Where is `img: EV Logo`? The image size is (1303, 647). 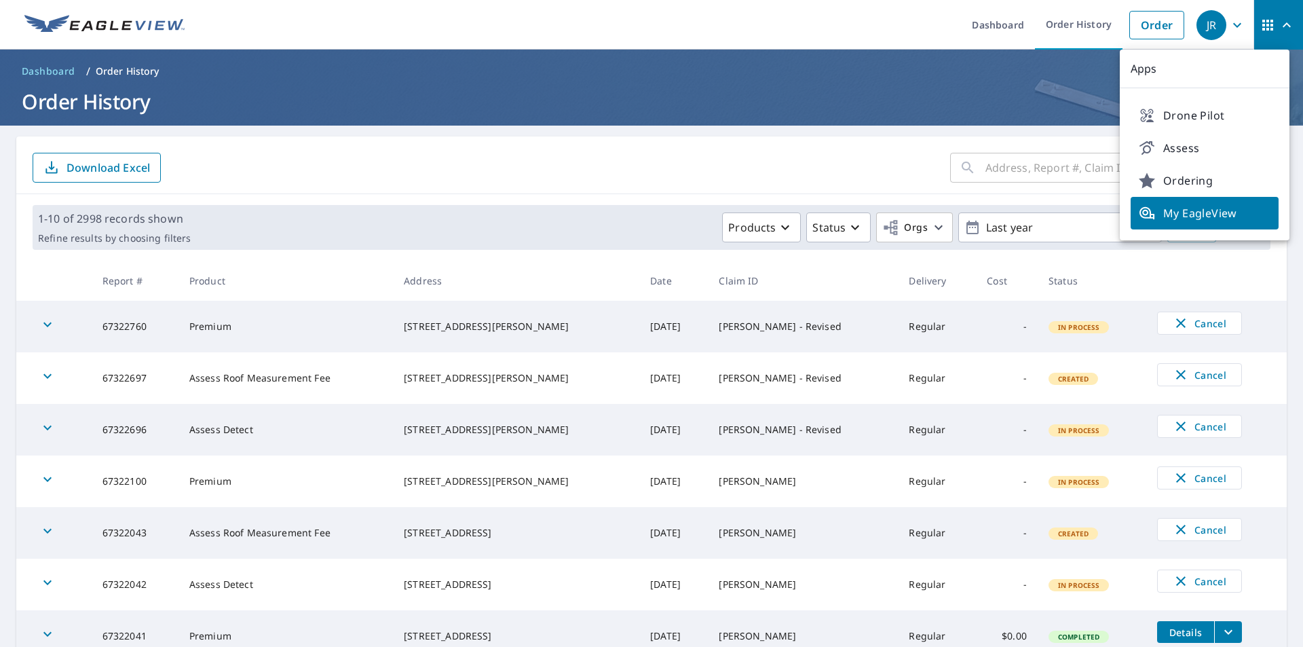
img: EV Logo is located at coordinates (105, 25).